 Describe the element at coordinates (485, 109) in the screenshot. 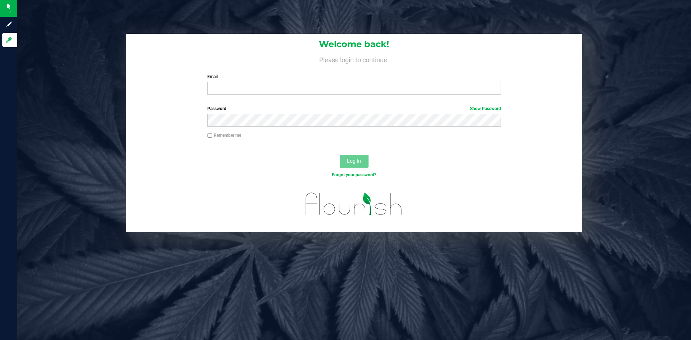

I see `a: Show Password` at that location.